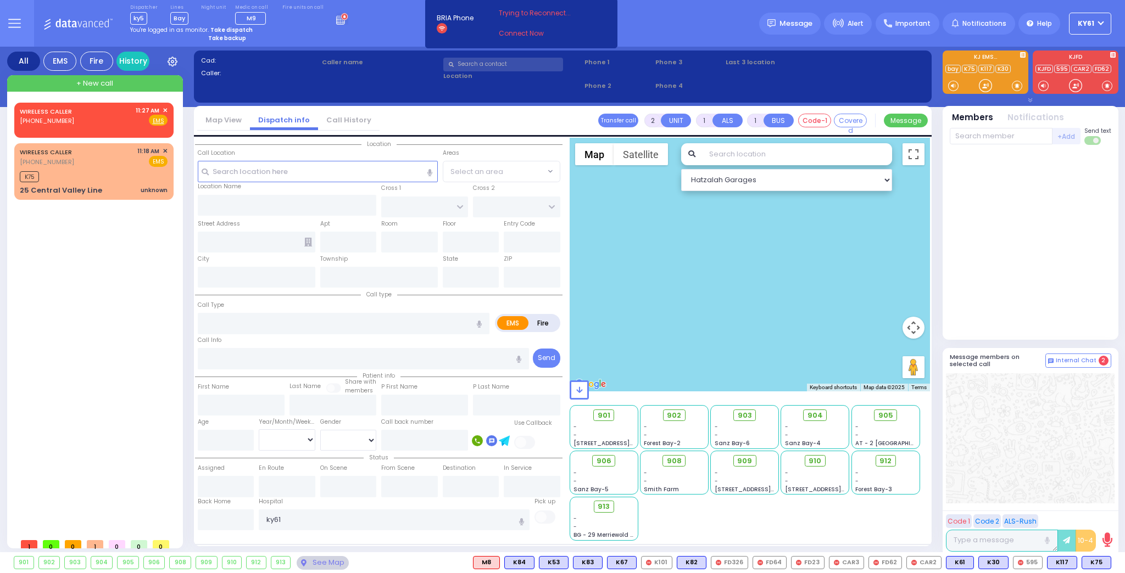 The image size is (1125, 573). What do you see at coordinates (1096, 563) in the screenshot?
I see `div: K75` at bounding box center [1096, 563].